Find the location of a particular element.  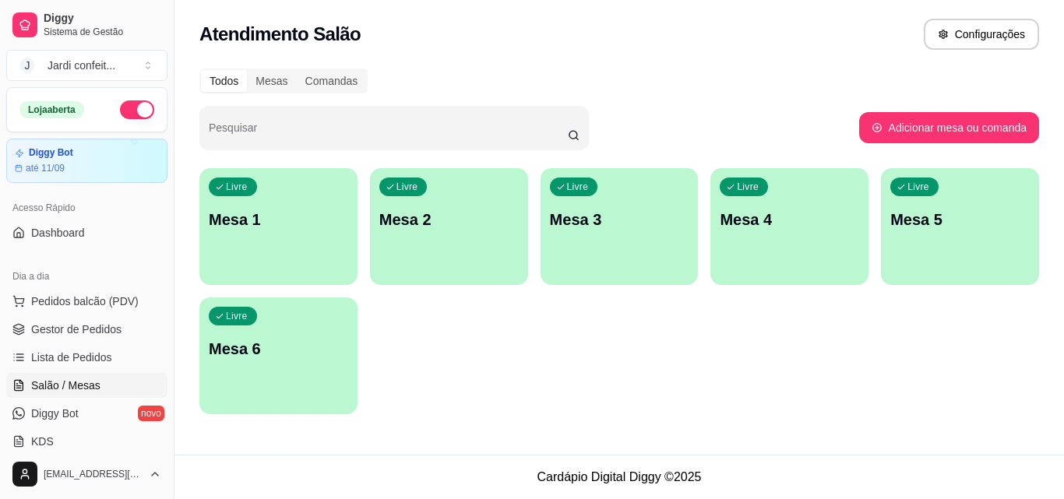

span: Gestor de Pedidos is located at coordinates (76, 330).